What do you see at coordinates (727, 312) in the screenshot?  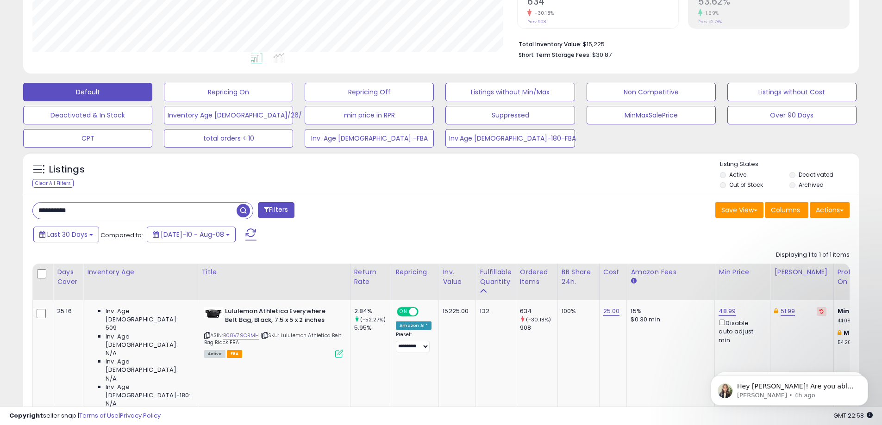 I see `a: 48.99` at bounding box center [727, 312].